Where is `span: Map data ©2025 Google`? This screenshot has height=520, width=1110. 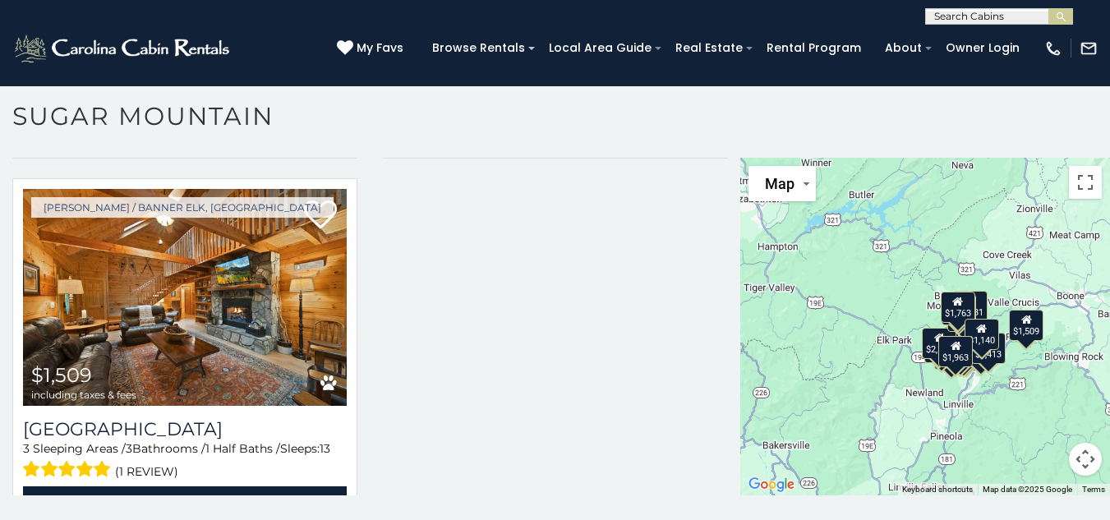
span: Map data ©2025 Google is located at coordinates (1027, 489).